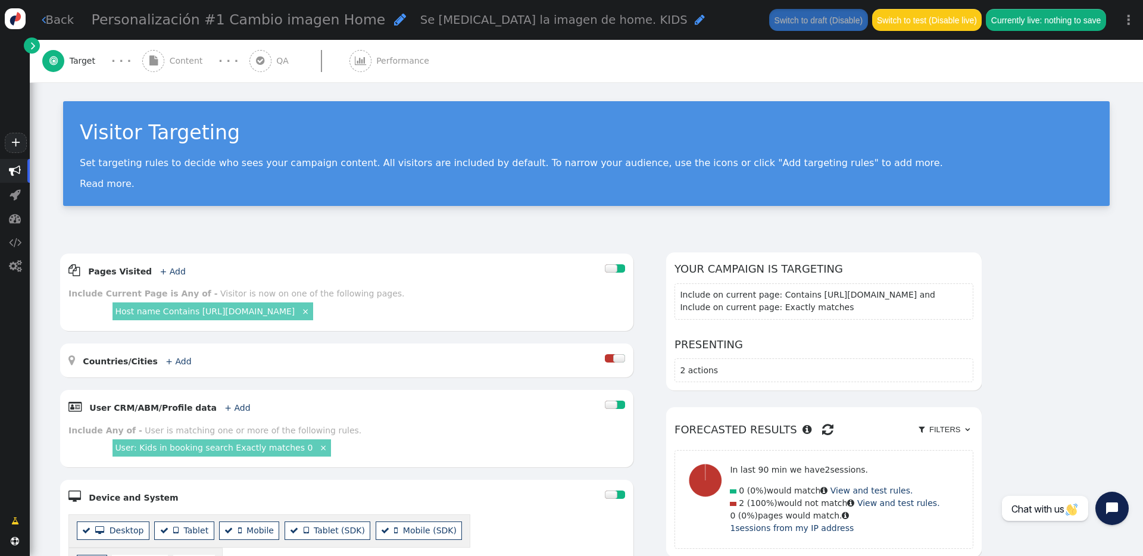 The width and height of the screenshot is (1143, 556). What do you see at coordinates (699, 370) in the screenshot?
I see `span: 2 actions` at bounding box center [699, 370].